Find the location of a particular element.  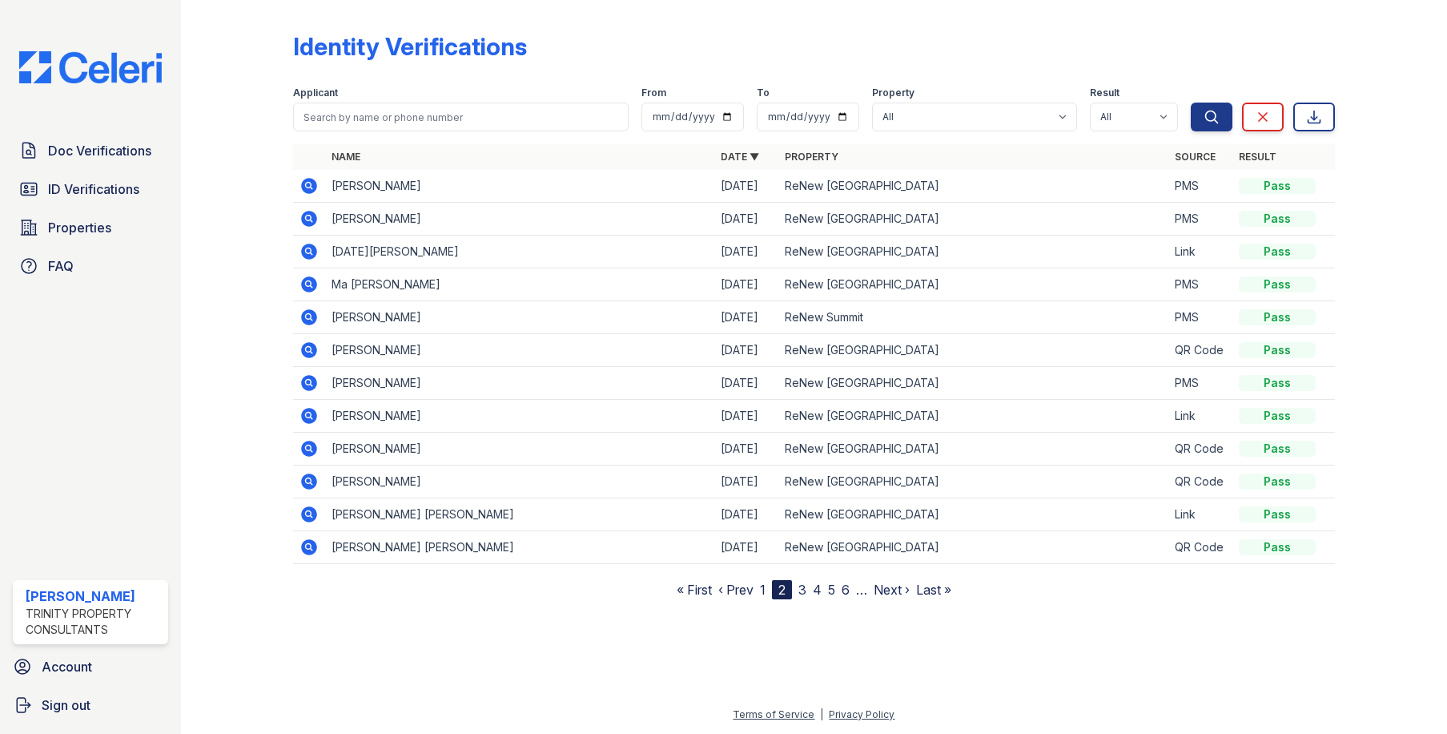

label: To is located at coordinates (763, 93).